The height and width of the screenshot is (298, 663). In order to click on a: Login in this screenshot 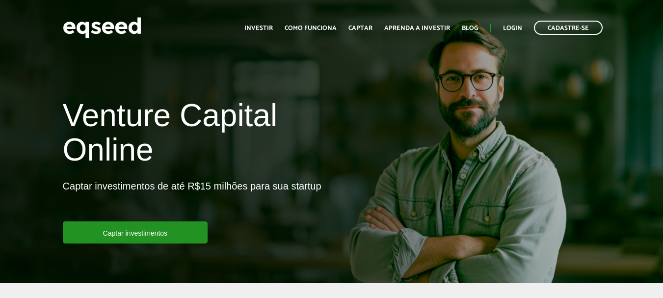, I will do `click(513, 28)`.